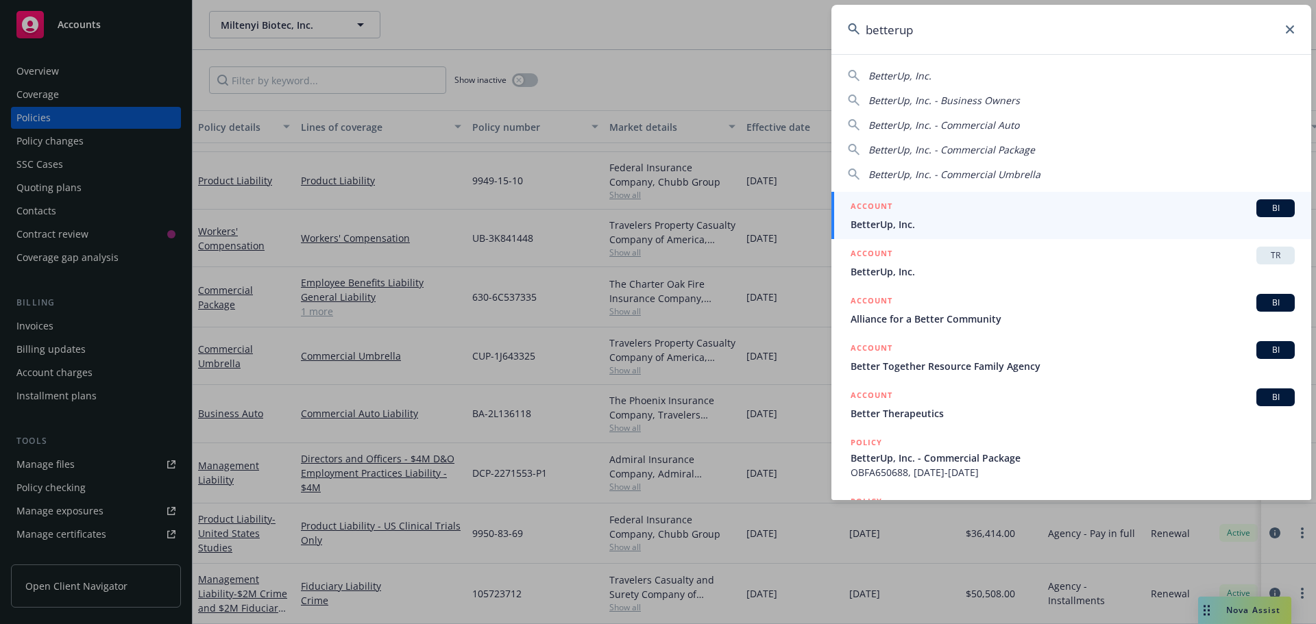  What do you see at coordinates (1071, 29) in the screenshot?
I see `input: Search...` at bounding box center [1071, 29].